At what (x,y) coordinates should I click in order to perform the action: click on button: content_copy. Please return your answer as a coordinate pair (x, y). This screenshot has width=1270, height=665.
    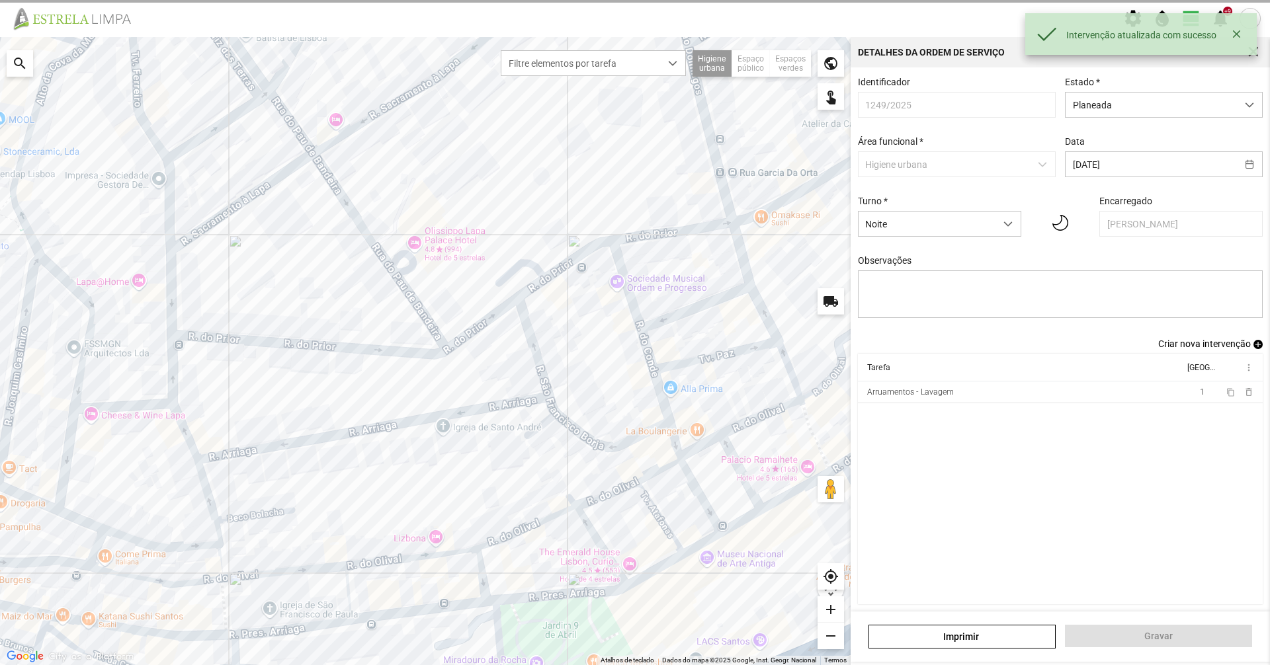
    Looking at the image, I should click on (1231, 392).